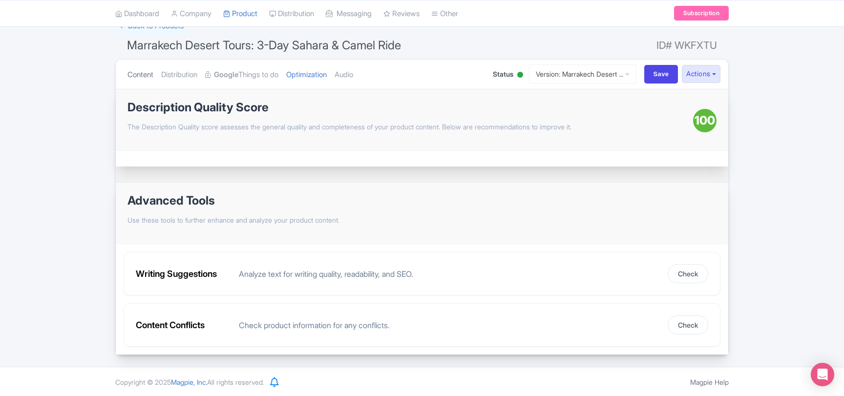  Describe the element at coordinates (410, 126) in the screenshot. I see `p: The Description Quality score assesses the general quality and completeness of your product conte...` at that location.